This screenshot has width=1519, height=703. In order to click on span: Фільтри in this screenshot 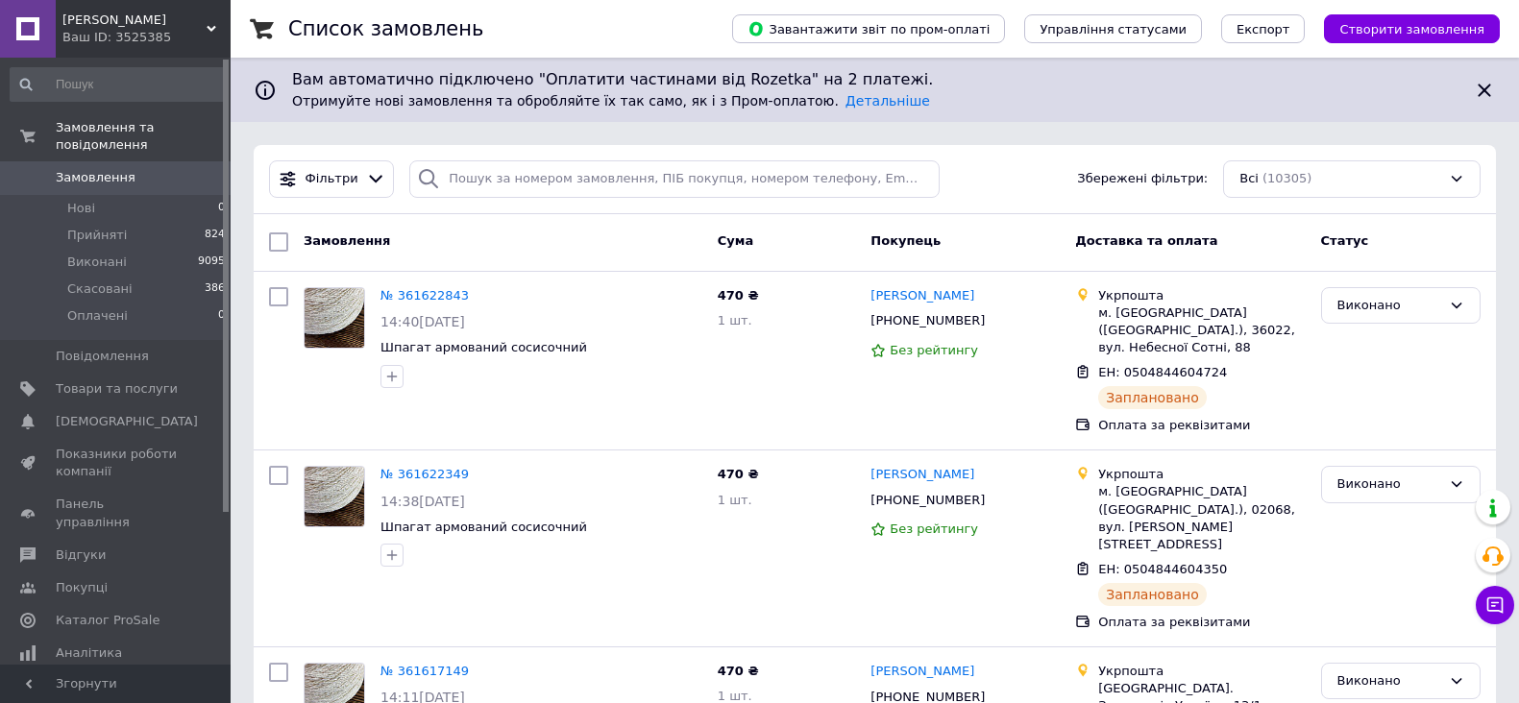, I will do `click(331, 179)`.